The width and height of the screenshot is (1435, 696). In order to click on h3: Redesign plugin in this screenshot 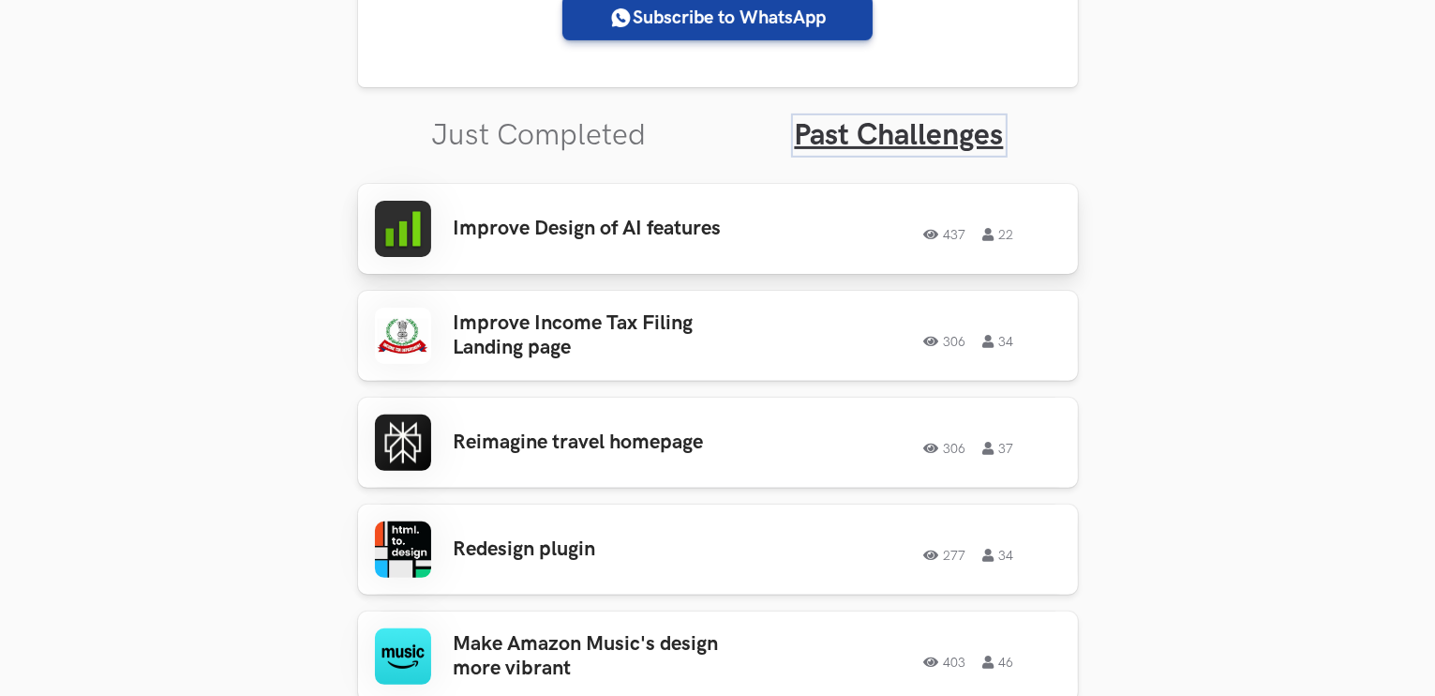, I will do `click(600, 549)`.